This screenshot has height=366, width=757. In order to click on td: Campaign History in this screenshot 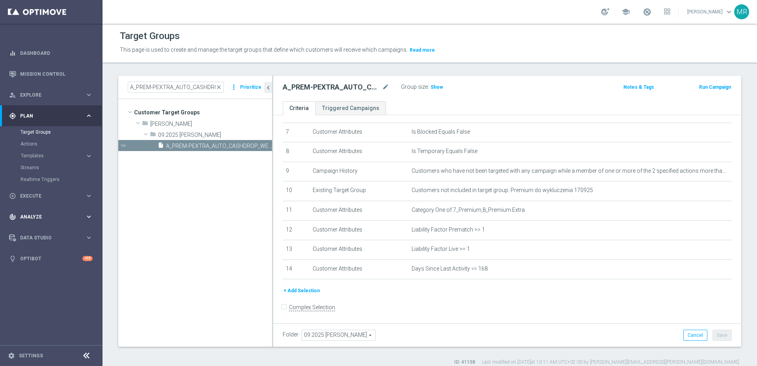, I will do `click(359, 172)`.